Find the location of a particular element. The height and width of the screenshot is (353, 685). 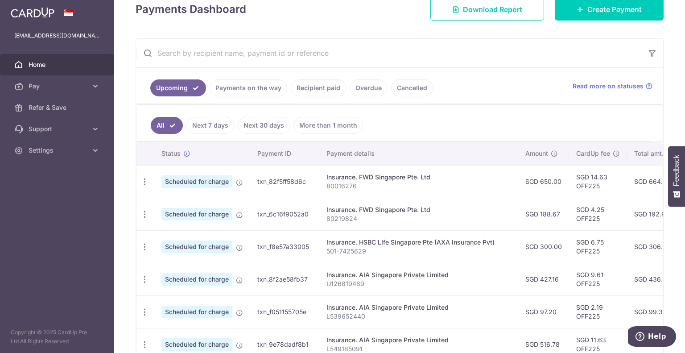

a: Cancelled is located at coordinates (412, 88).